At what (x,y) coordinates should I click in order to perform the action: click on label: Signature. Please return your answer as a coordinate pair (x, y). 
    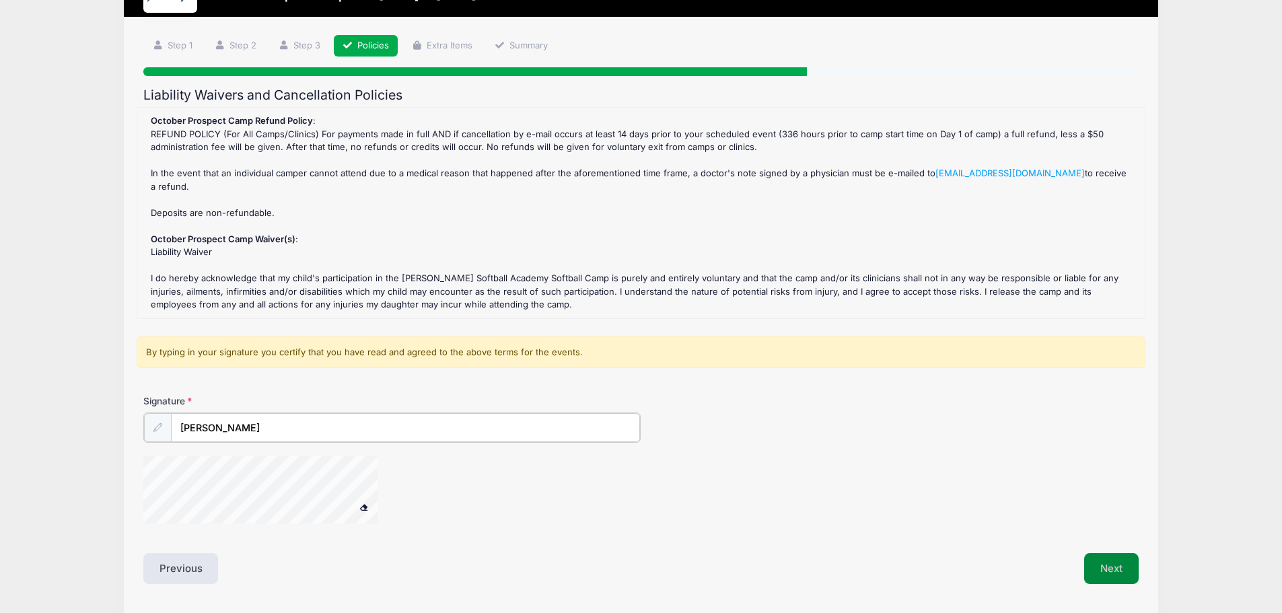
    Looking at the image, I should click on (268, 401).